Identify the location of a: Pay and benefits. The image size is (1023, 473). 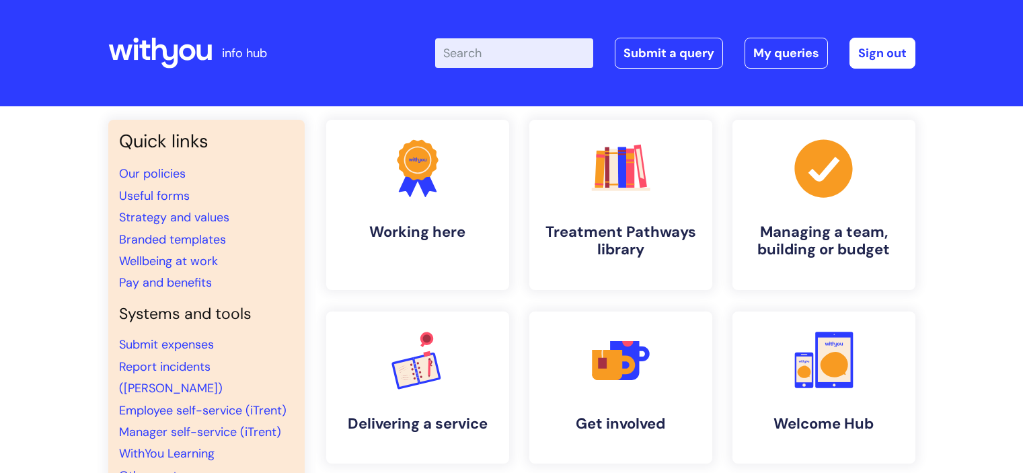
(165, 282).